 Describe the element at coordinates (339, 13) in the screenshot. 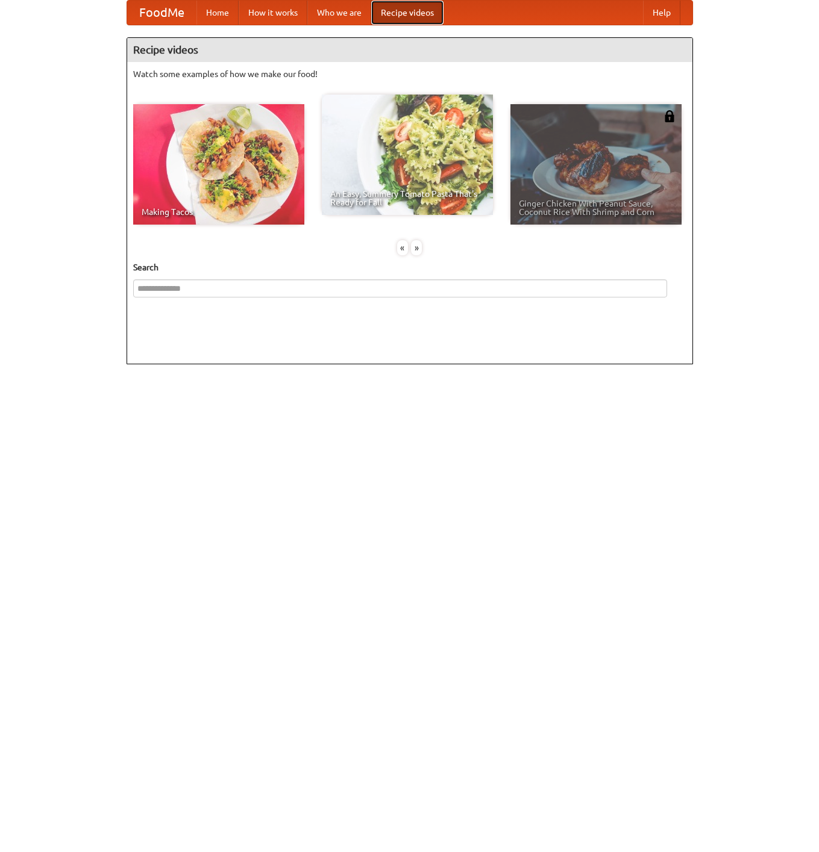

I see `a: Who we are` at that location.